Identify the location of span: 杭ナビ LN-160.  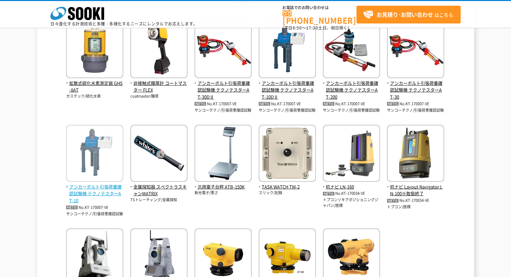
(351, 187).